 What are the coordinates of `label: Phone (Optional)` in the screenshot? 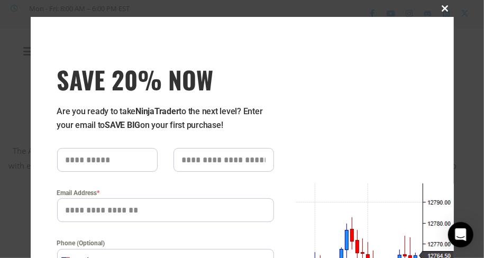 It's located at (166, 243).